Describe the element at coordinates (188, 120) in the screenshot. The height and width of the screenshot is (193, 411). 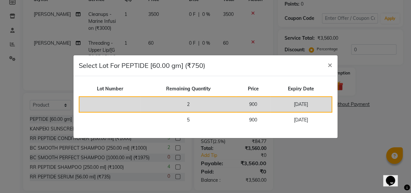
I see `td: 5` at that location.